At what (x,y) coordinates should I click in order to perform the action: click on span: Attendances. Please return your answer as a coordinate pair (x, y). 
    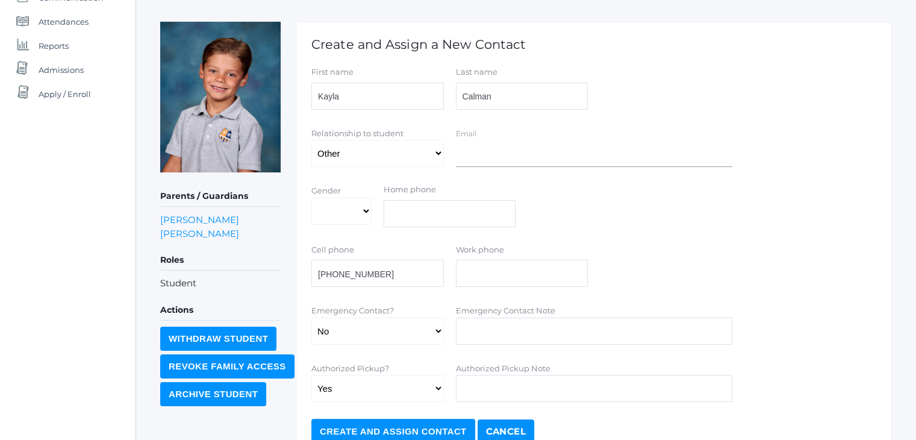
    Looking at the image, I should click on (63, 22).